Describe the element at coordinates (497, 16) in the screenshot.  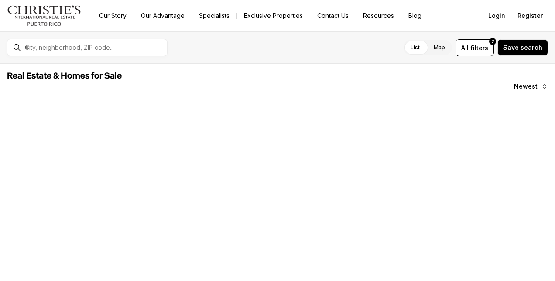
I see `span: Login` at that location.